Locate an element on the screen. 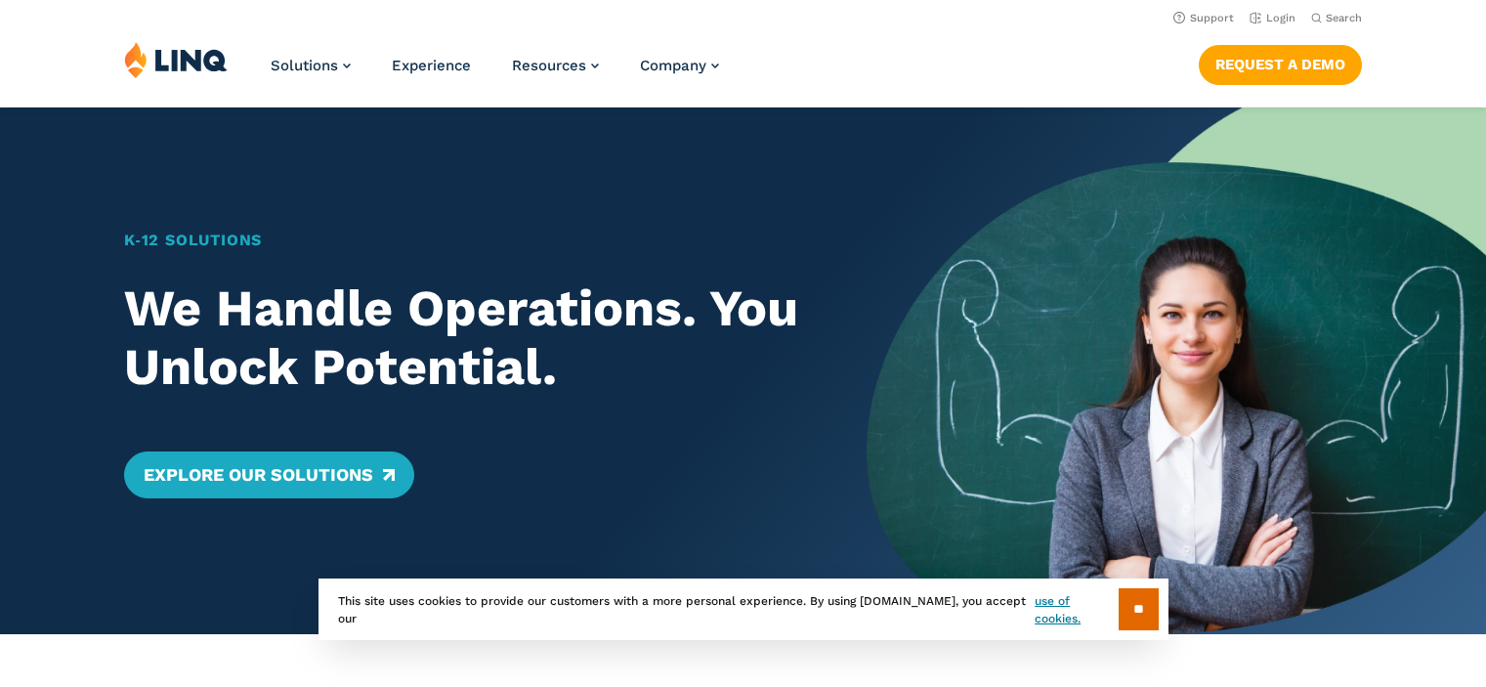  h1: K‑12 Solutions is located at coordinates (465, 240).